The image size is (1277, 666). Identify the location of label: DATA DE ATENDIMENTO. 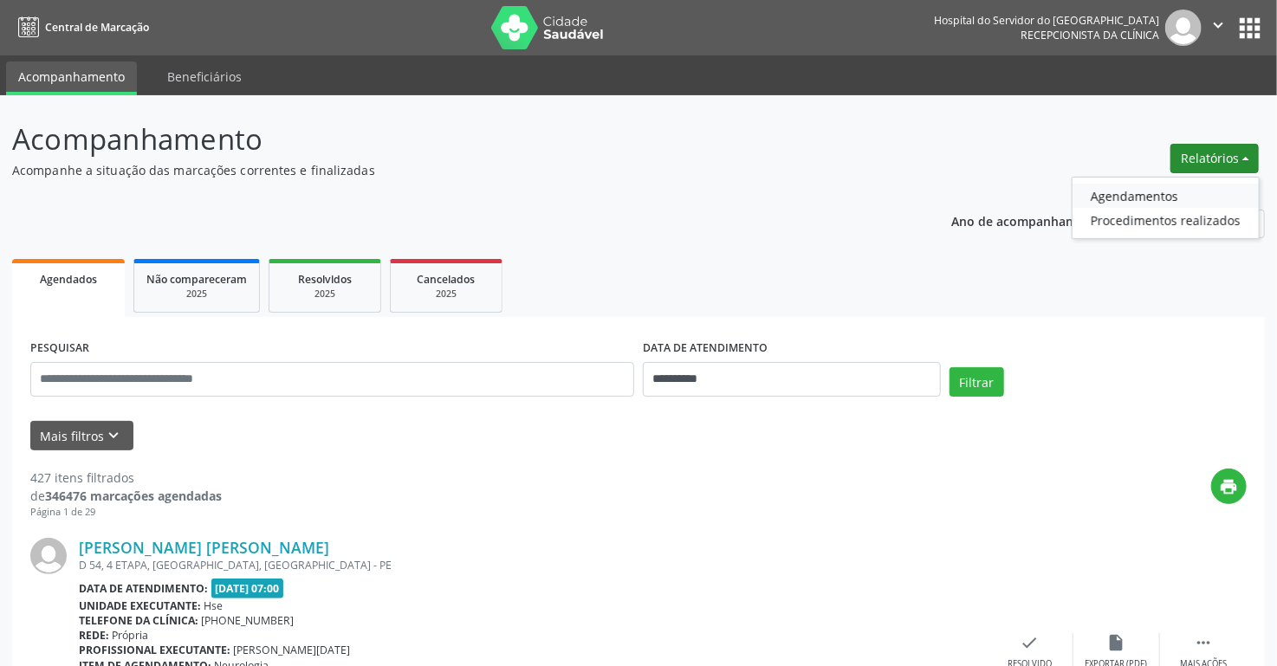
(705, 348).